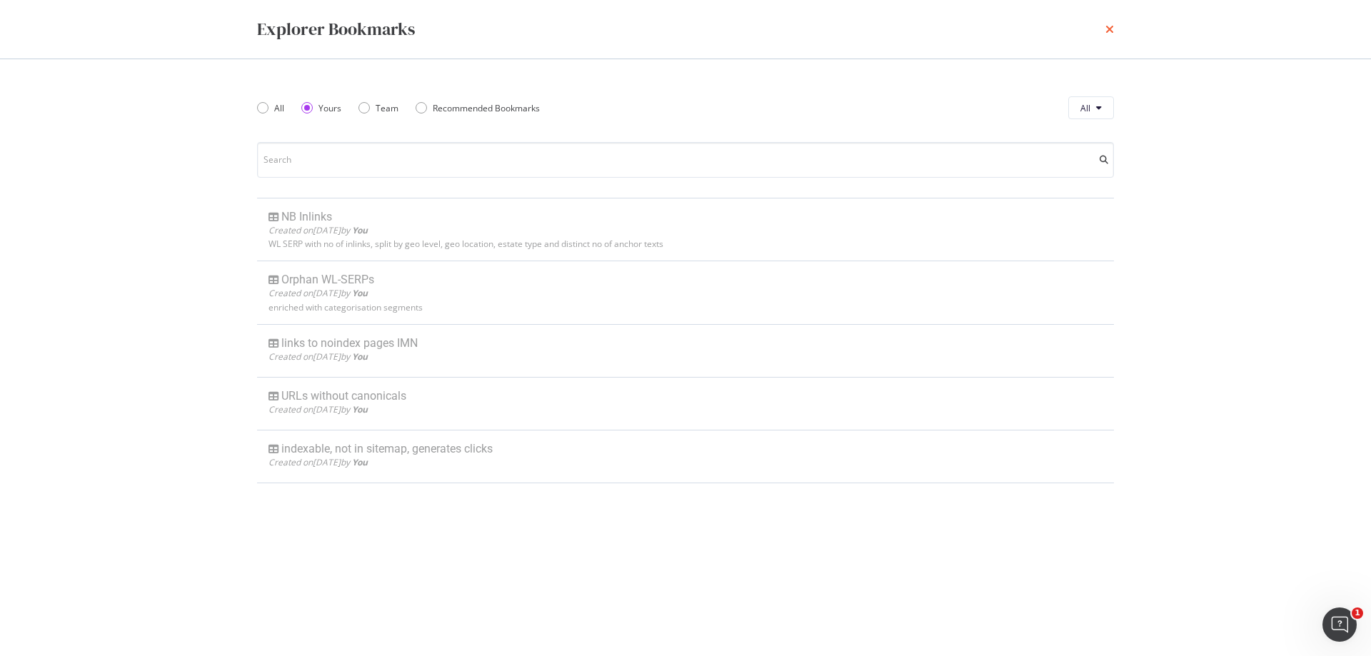 The height and width of the screenshot is (656, 1371). Describe the element at coordinates (1357, 613) in the screenshot. I see `span: 1` at that location.